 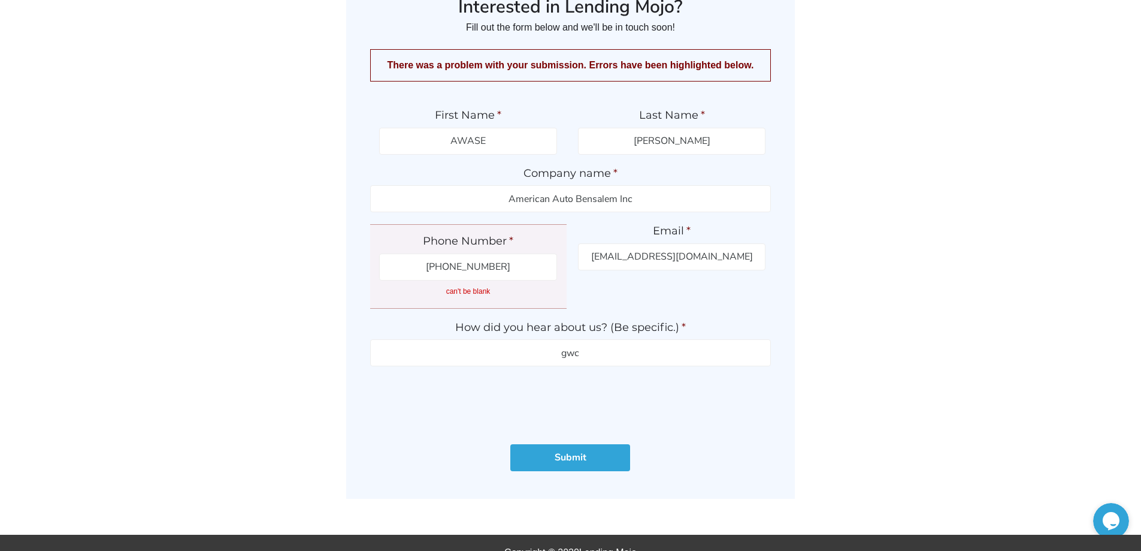 I want to click on label: Email, so click(x=672, y=231).